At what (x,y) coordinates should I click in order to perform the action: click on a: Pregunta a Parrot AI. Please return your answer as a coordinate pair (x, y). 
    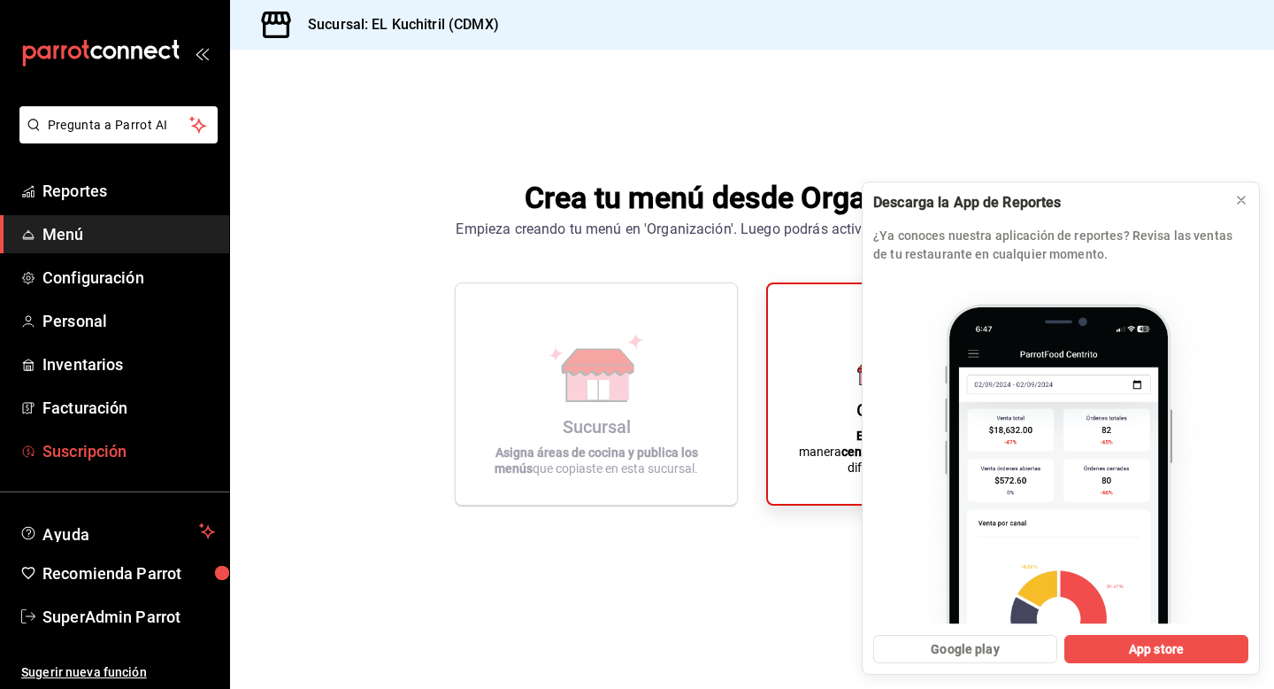
    Looking at the image, I should click on (115, 137).